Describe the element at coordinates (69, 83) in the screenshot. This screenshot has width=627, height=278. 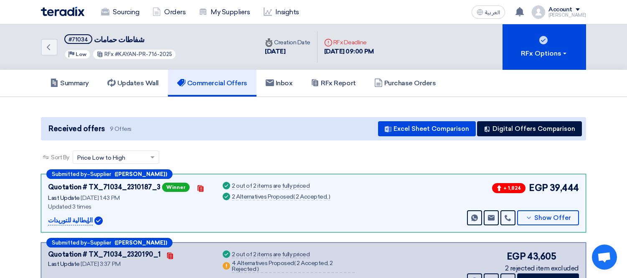
I see `a: Summary` at that location.